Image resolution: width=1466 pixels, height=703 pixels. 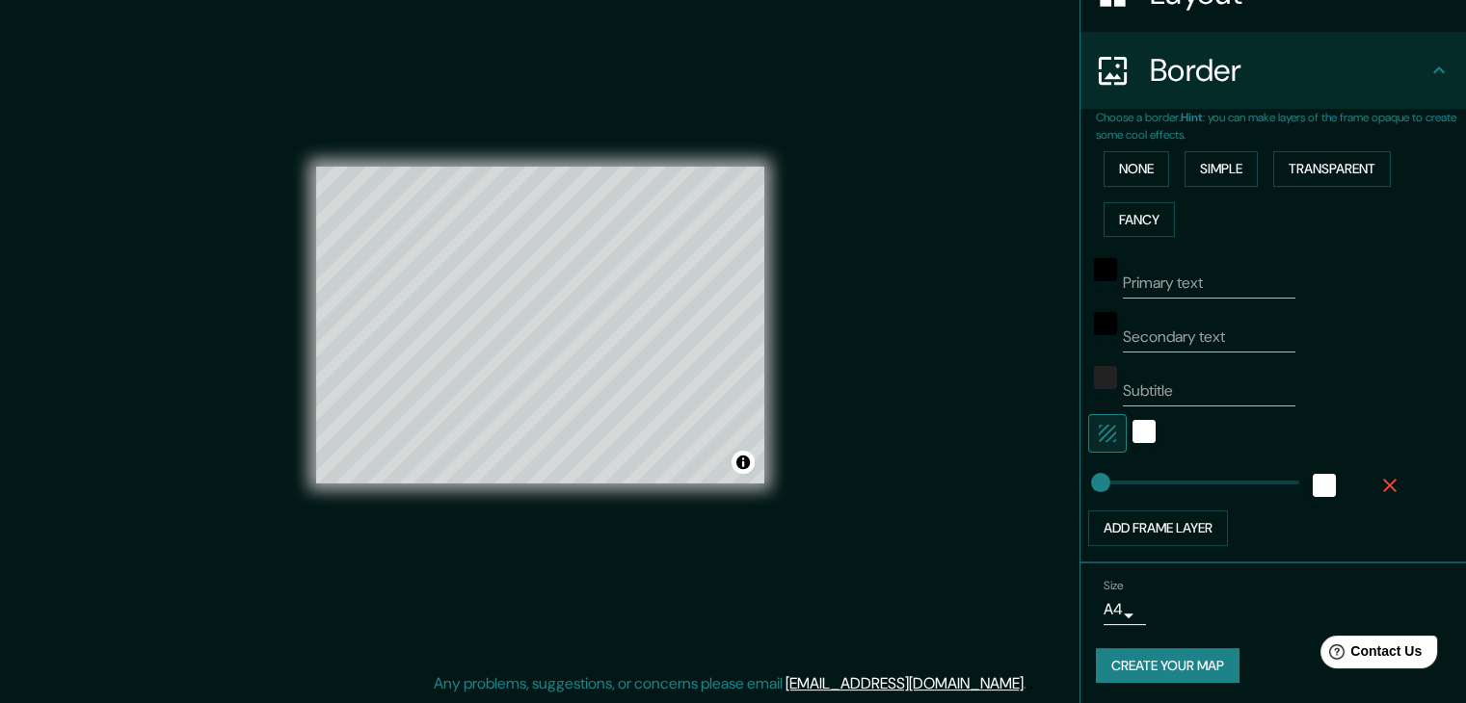 What do you see at coordinates (1332, 169) in the screenshot?
I see `button: Transparent` at bounding box center [1332, 169].